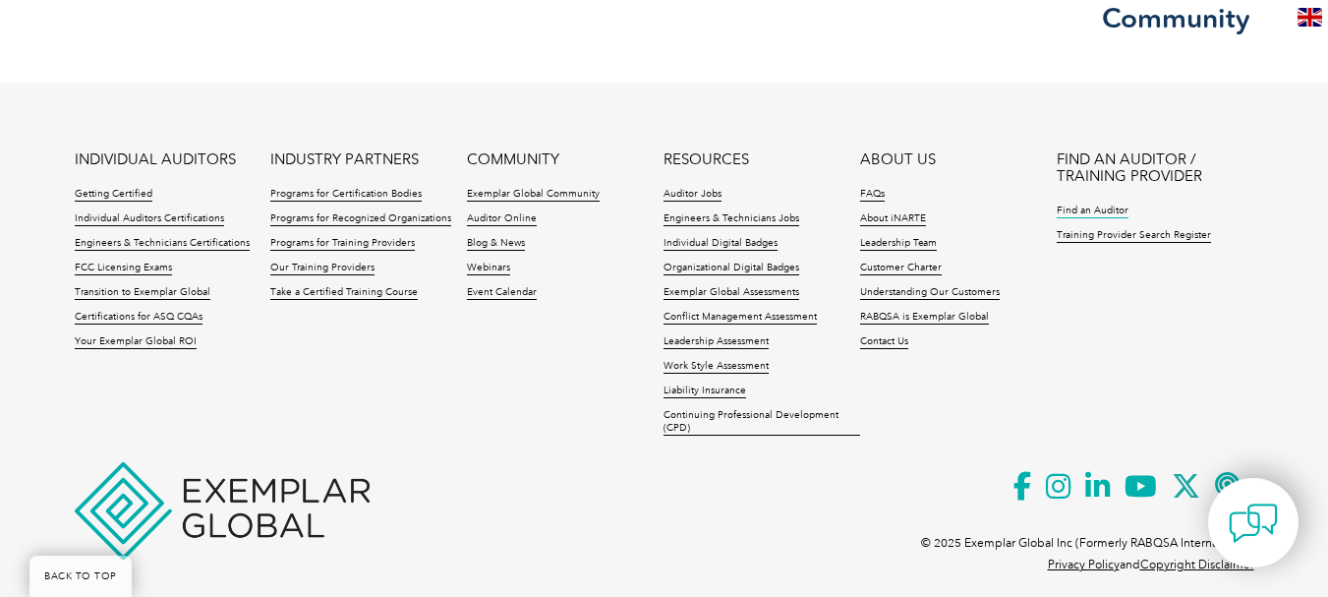 The height and width of the screenshot is (597, 1328). I want to click on a: Auditor Online, so click(501, 219).